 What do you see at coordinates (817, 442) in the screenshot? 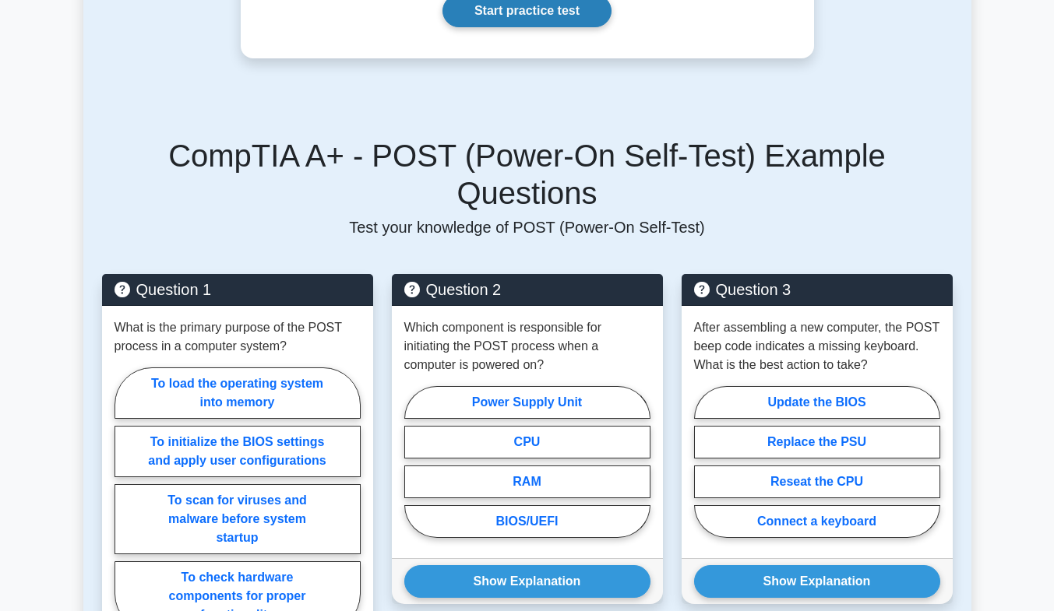
I see `label: Replace the PSU` at bounding box center [817, 442].